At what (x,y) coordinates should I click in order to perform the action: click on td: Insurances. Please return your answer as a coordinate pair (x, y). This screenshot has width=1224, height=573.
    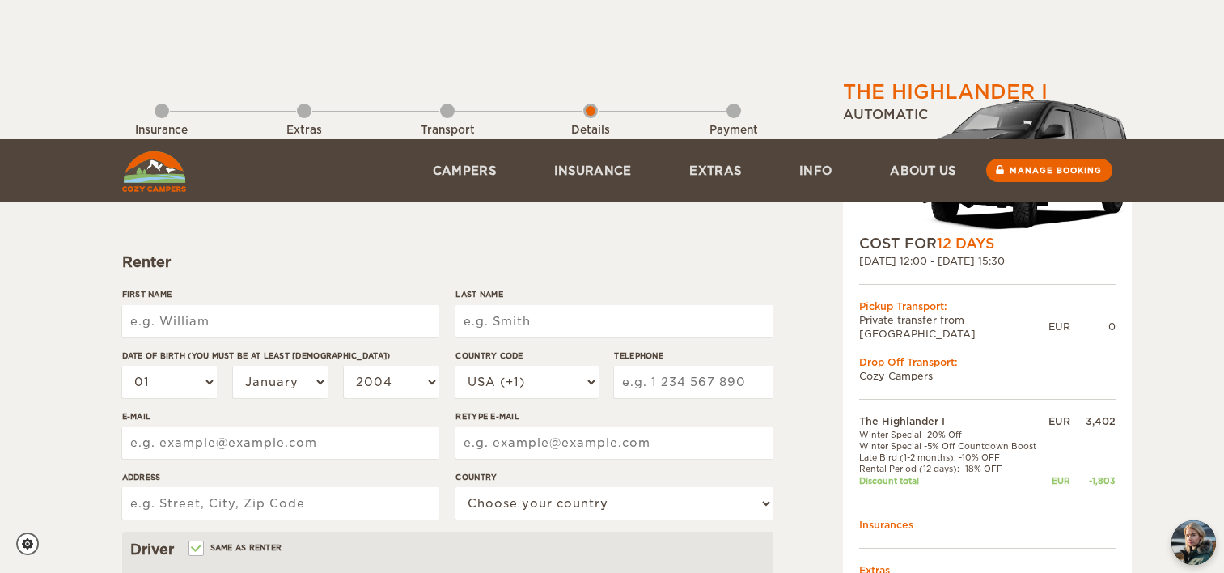
    Looking at the image, I should click on (987, 524).